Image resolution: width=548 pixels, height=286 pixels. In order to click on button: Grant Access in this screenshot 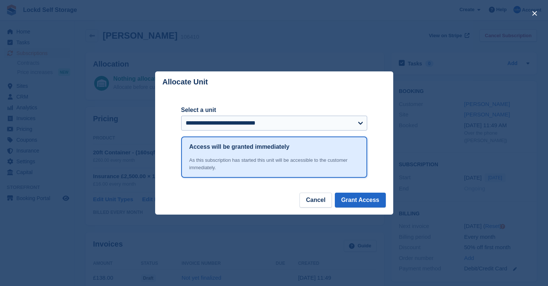, I will do `click(360, 200)`.